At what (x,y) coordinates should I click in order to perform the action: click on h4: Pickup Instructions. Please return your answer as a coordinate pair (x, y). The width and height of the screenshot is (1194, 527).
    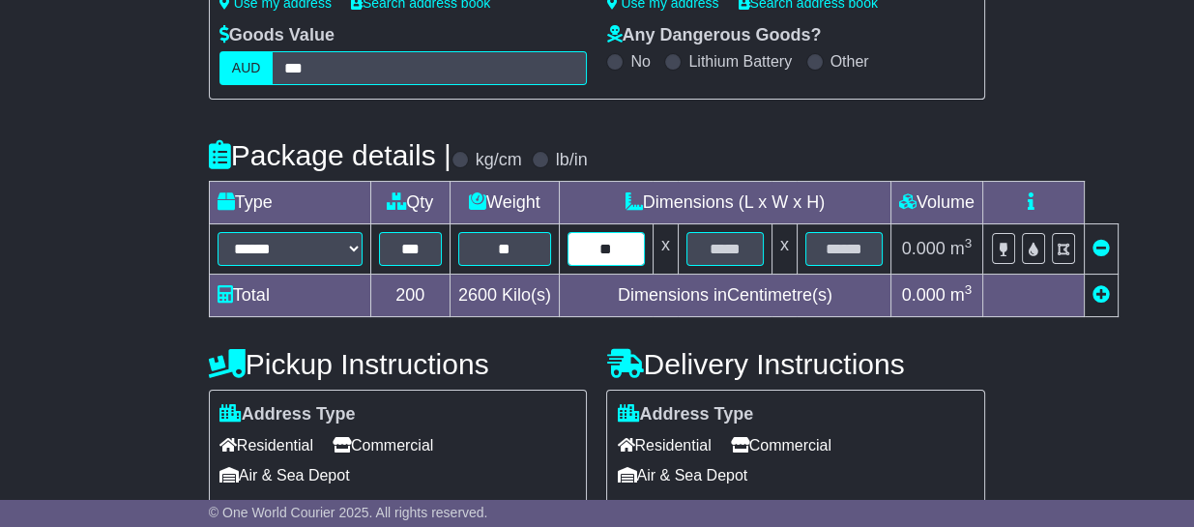
    Looking at the image, I should click on (398, 363).